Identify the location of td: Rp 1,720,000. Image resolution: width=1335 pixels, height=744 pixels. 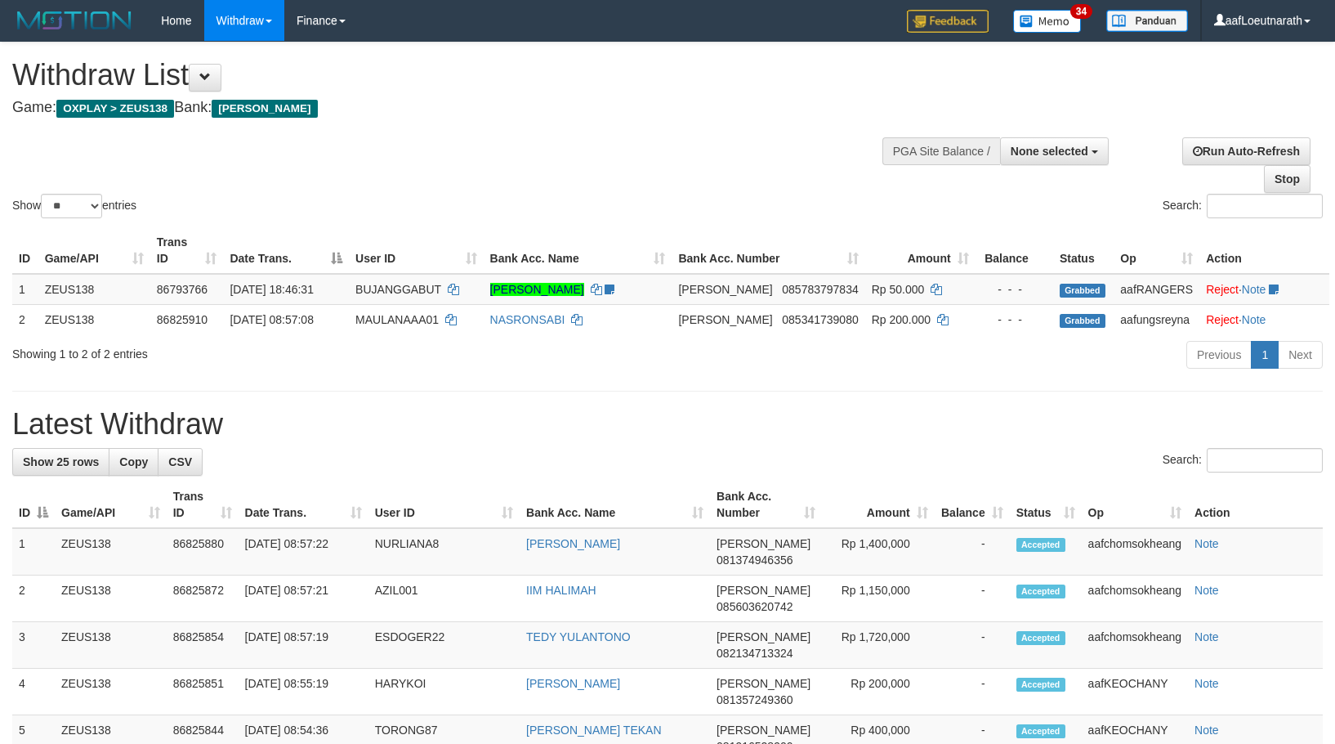
(878, 645).